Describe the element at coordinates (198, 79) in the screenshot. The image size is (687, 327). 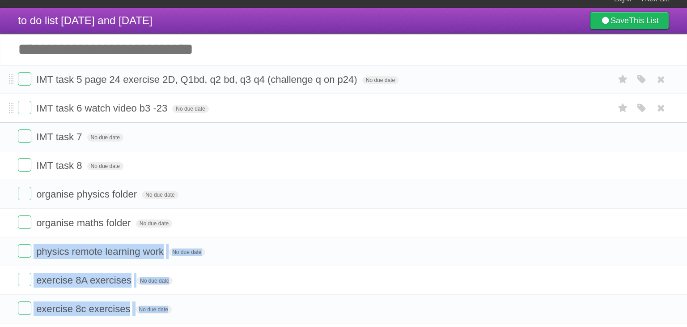
I see `span: IMT task 5 page 24 exercise 2D, Q1bd, q2 bd, q3 q4 (challenge q on p24)` at that location.